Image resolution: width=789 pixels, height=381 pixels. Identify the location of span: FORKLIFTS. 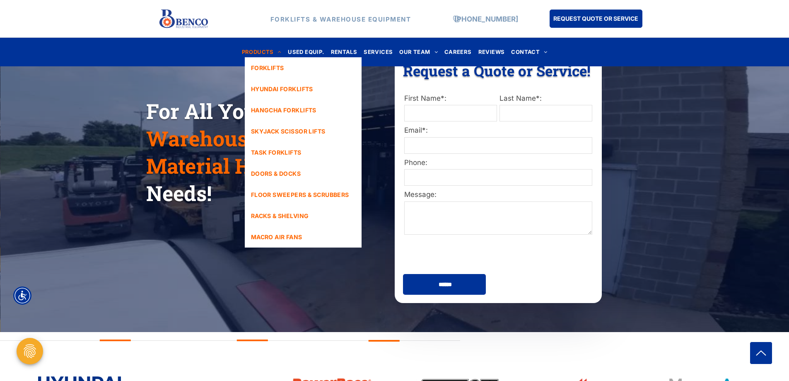
(268, 68).